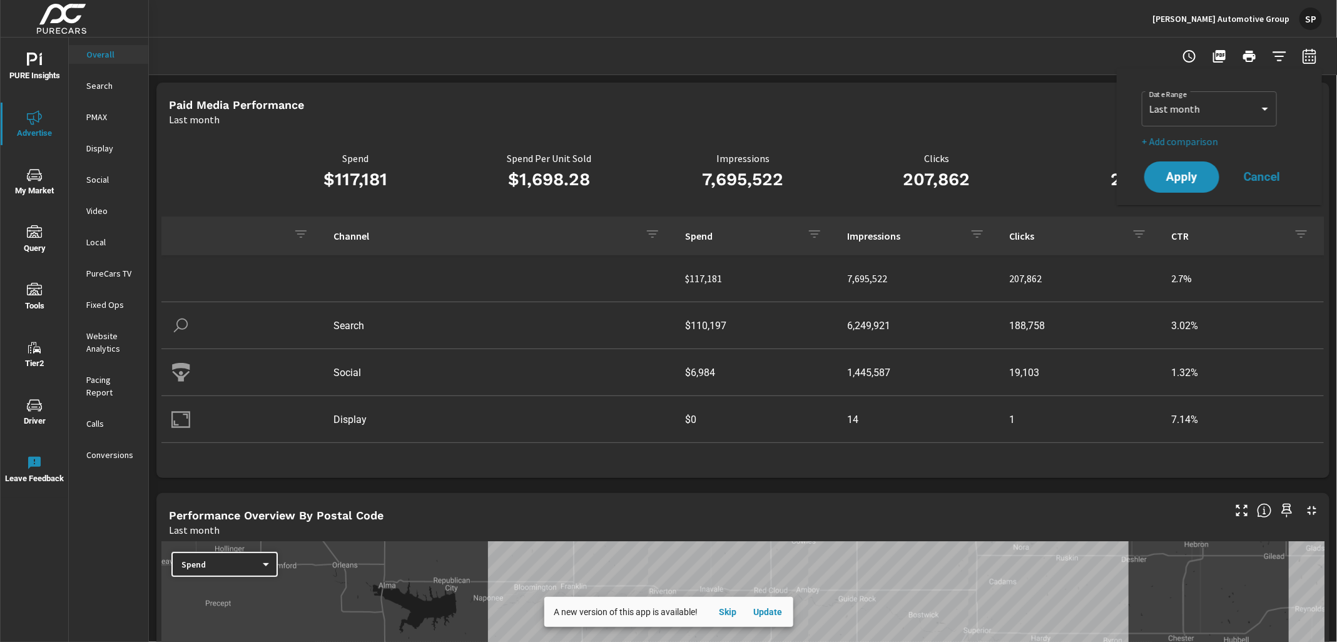  I want to click on td: $110,197, so click(756, 325).